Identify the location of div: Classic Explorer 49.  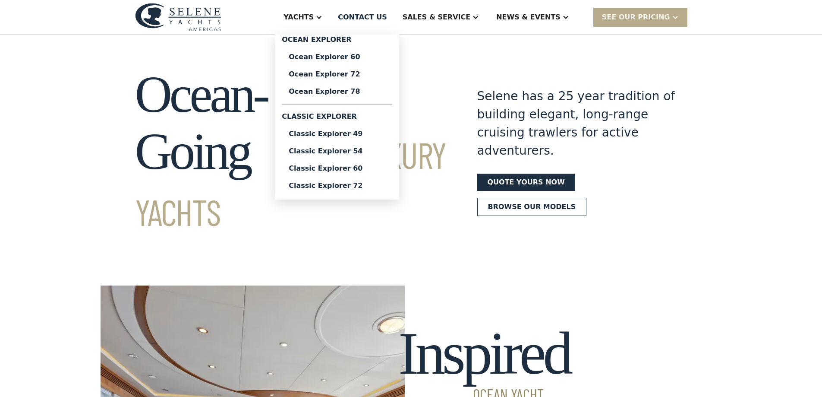
(337, 134).